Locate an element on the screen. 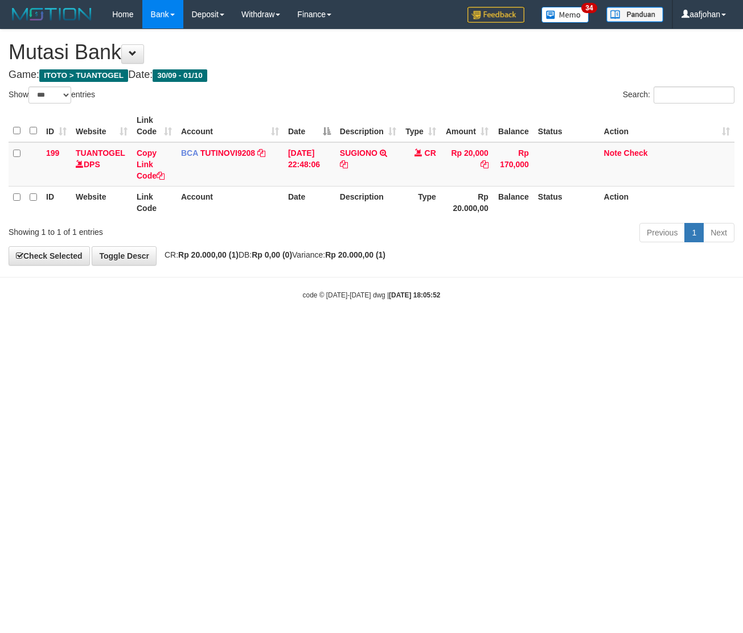 This screenshot has height=633, width=743. th: Type: activate to sort column ascending is located at coordinates (421, 126).